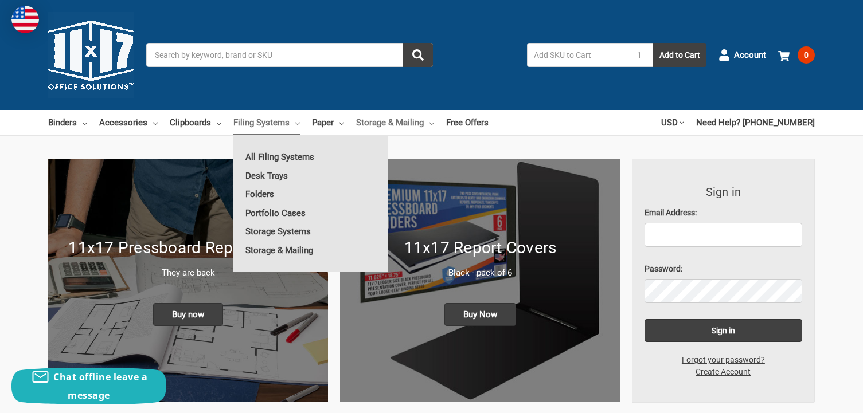 This screenshot has width=863, height=413. Describe the element at coordinates (673, 123) in the screenshot. I see `a: USD` at that location.